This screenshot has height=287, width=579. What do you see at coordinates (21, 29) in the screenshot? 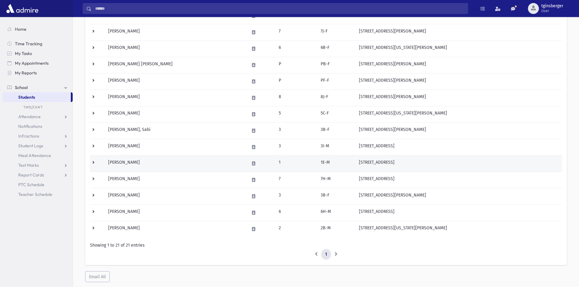
I see `span: Home` at bounding box center [21, 29].